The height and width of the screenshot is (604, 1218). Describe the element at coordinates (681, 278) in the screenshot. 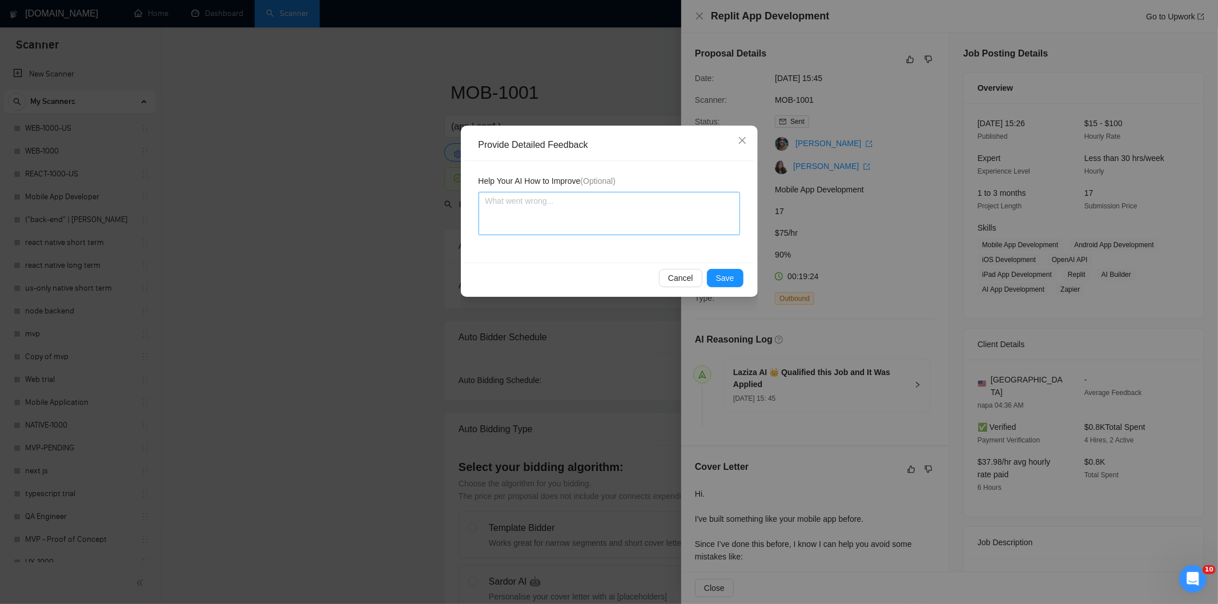

I see `span: Cancel` at that location.